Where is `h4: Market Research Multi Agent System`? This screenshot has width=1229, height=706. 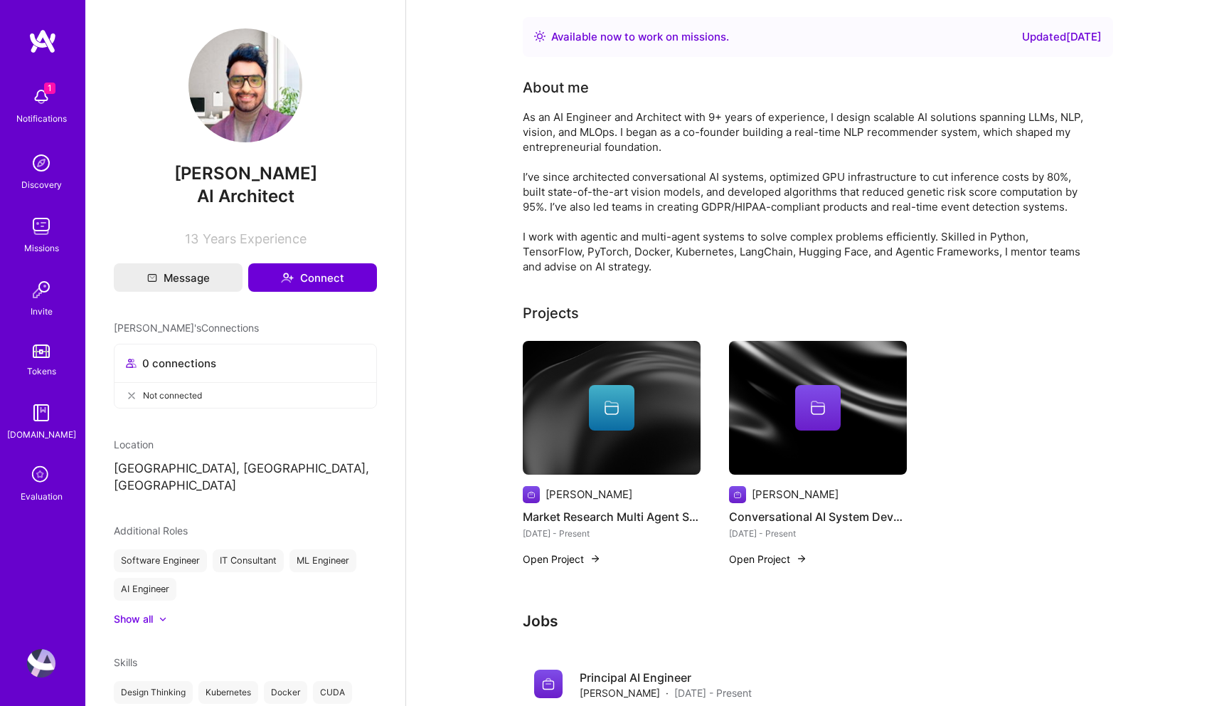 h4: Market Research Multi Agent System is located at coordinates (612, 516).